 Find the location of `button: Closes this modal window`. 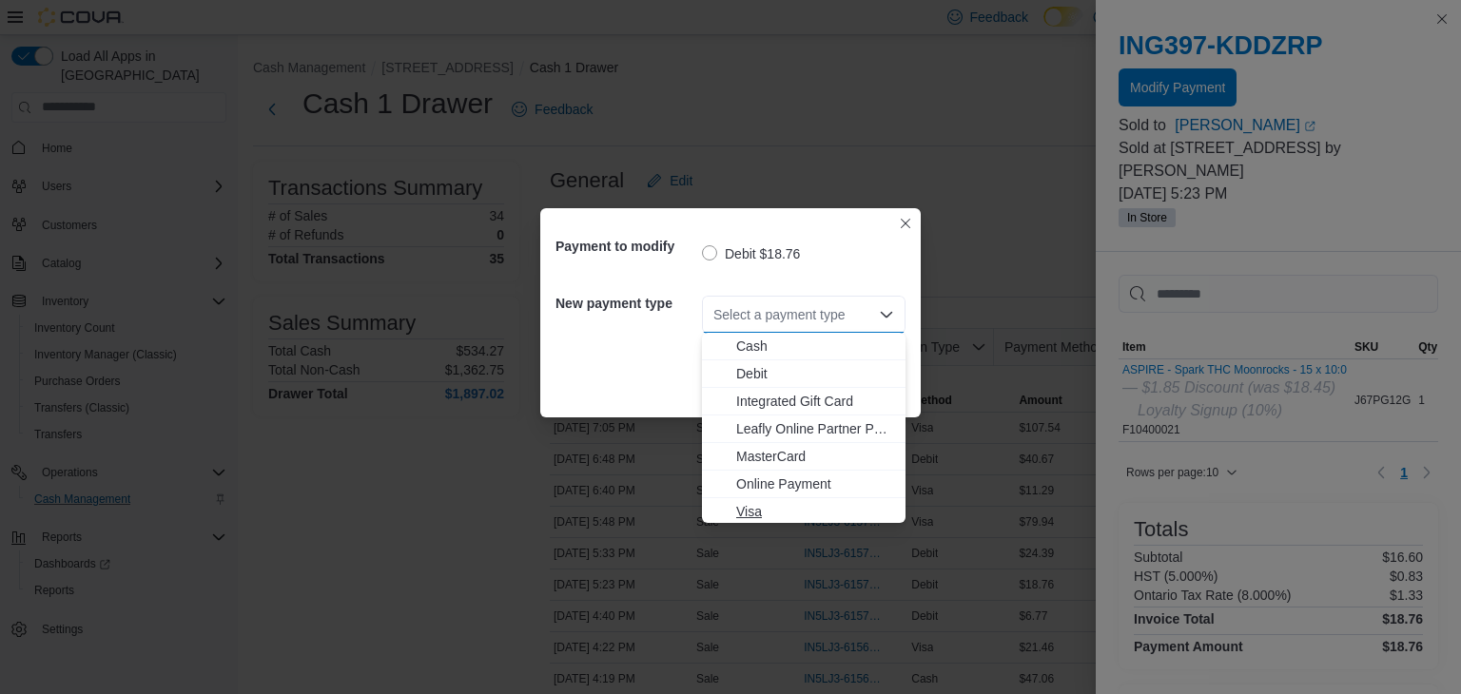

button: Closes this modal window is located at coordinates (906, 224).